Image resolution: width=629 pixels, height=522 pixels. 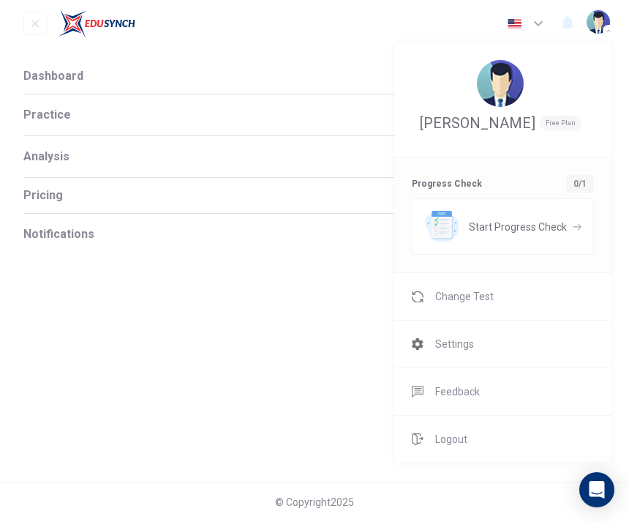 What do you see at coordinates (442, 226) in the screenshot?
I see `img: Start Progress Check` at bounding box center [442, 226].